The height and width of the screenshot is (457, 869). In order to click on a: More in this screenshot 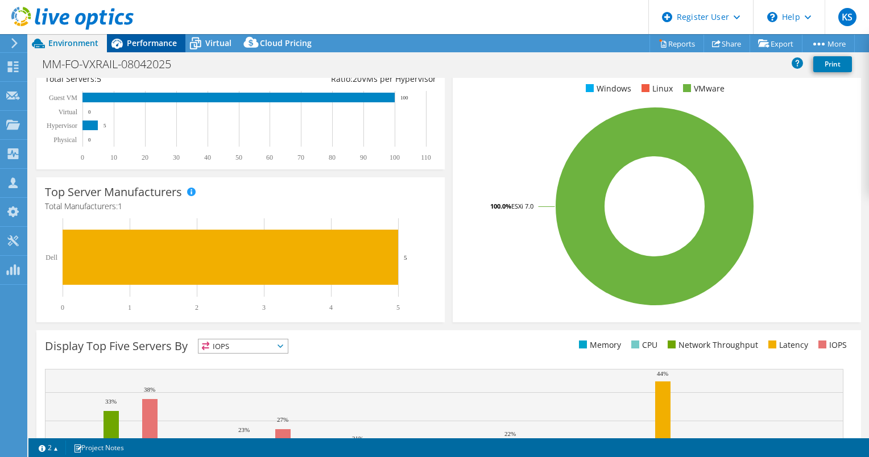, I will do `click(828, 43)`.